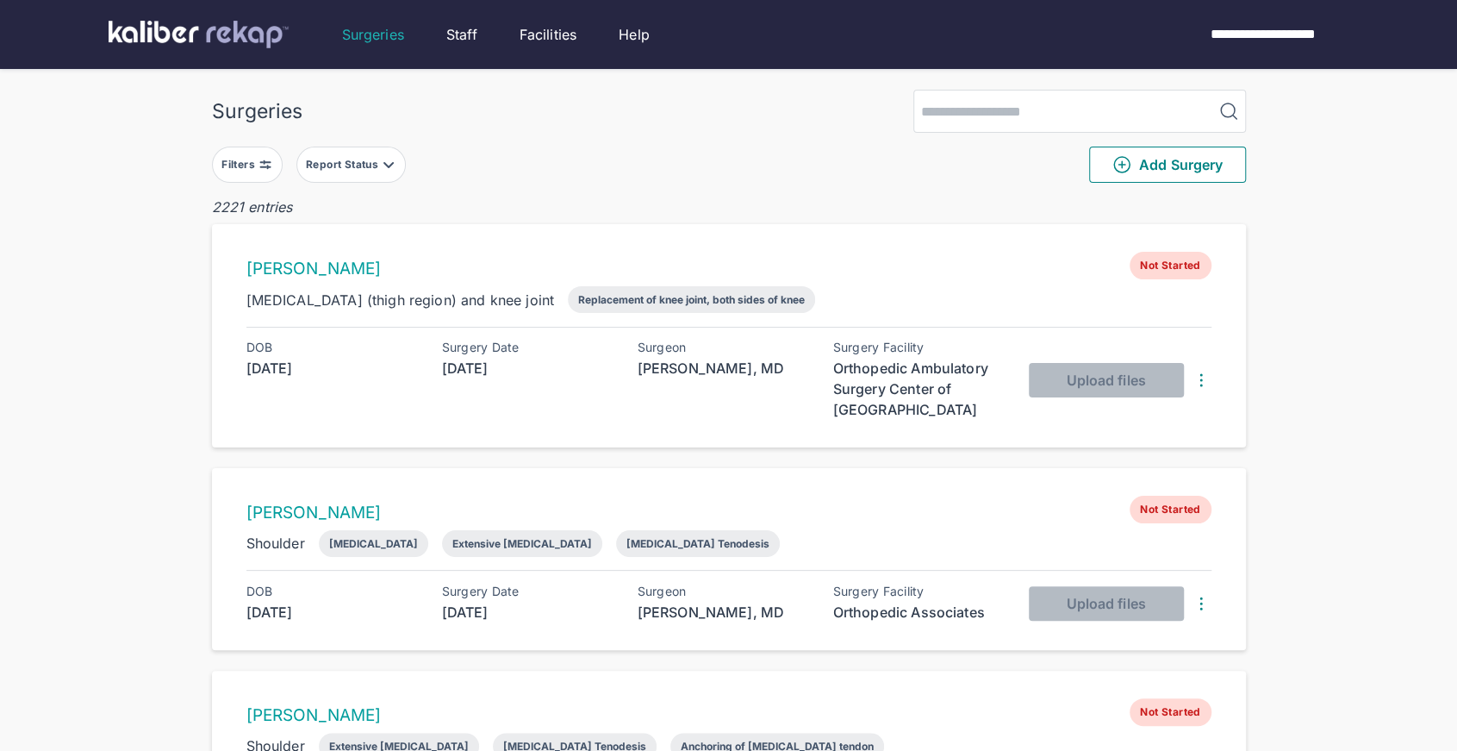 Image resolution: width=1457 pixels, height=751 pixels. I want to click on span: Add Surgery, so click(1167, 165).